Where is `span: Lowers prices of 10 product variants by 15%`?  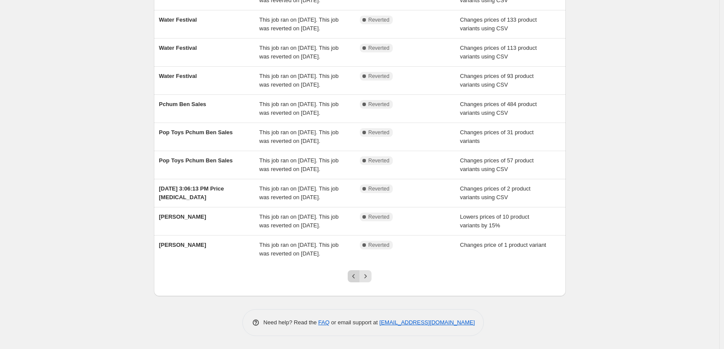 span: Lowers prices of 10 product variants by 15% is located at coordinates (495, 221).